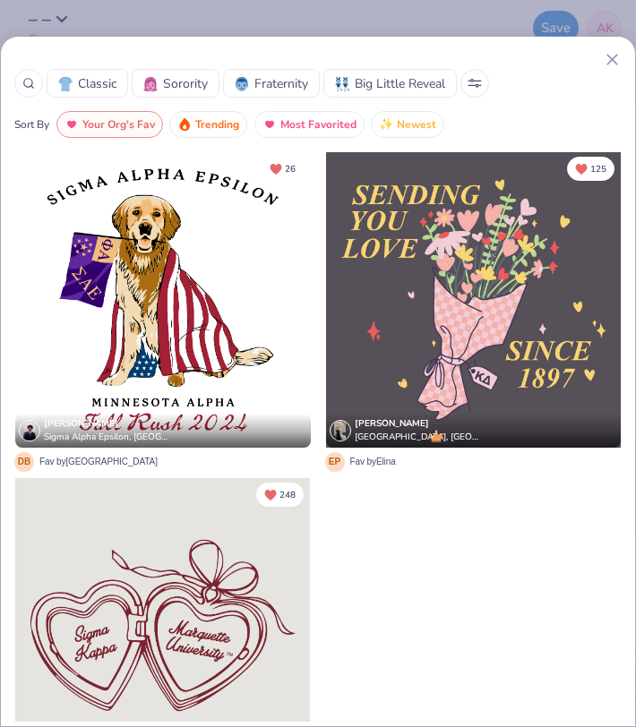  What do you see at coordinates (65, 84) in the screenshot?
I see `img: Classic` at bounding box center [65, 84].